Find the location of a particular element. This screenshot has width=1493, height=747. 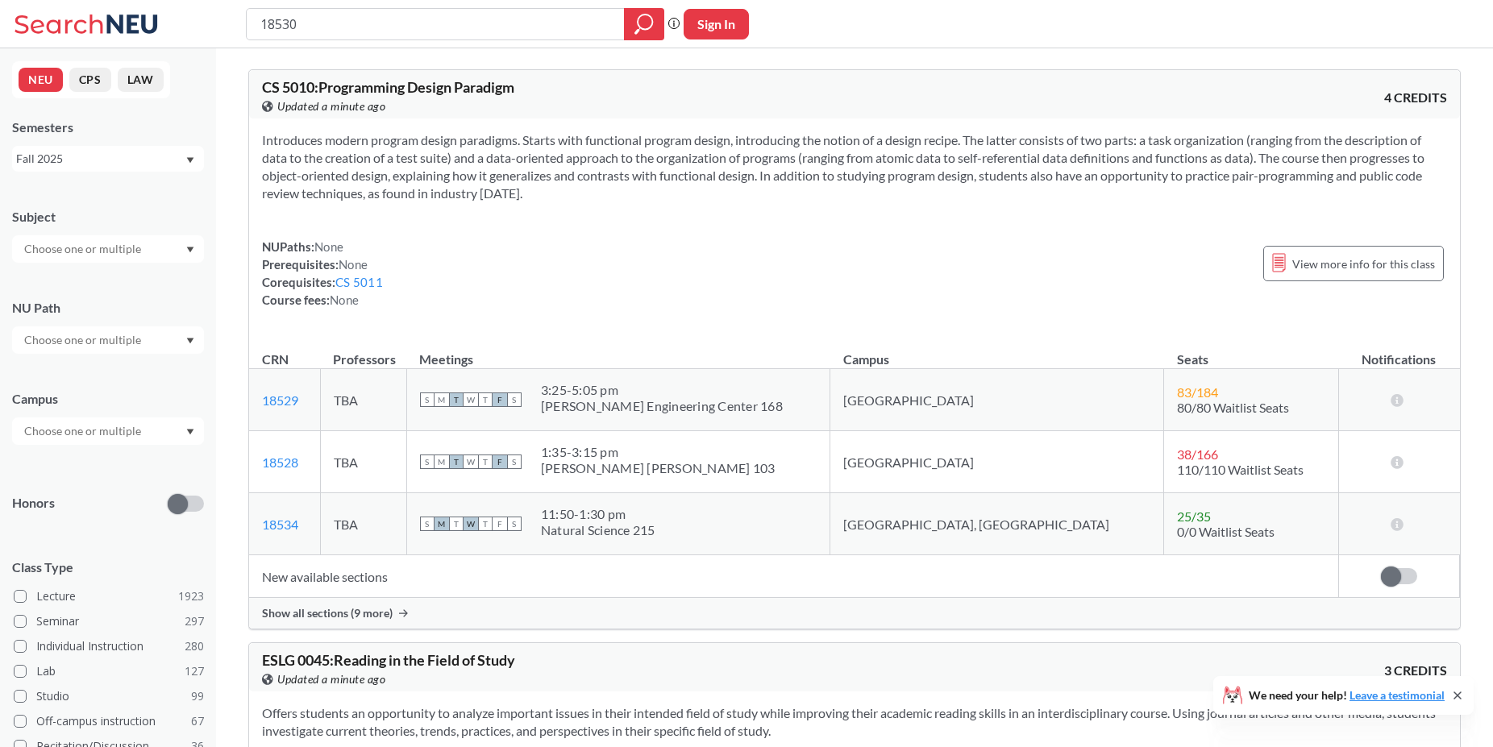

span: 4 CREDITS is located at coordinates (1416, 98).